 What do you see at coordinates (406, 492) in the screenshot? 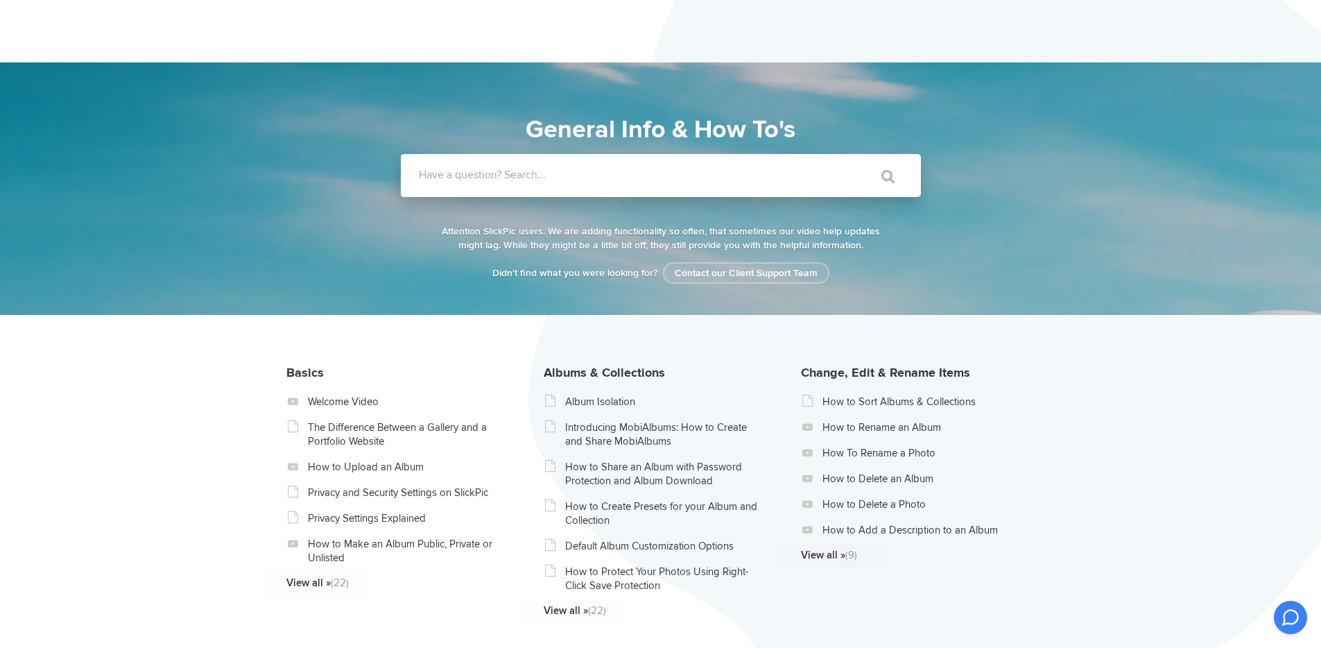
I see `a: Privacy and Security Settings on SlickPic` at bounding box center [406, 492].